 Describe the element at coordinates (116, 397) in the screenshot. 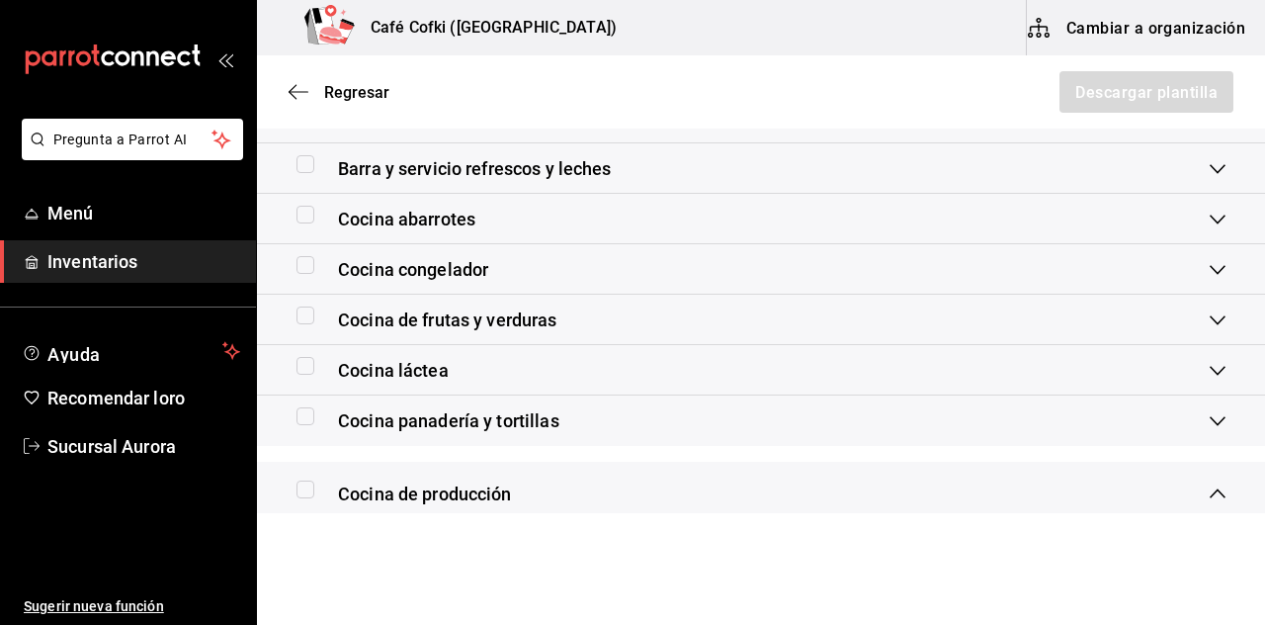

I see `font: Recomendar loro` at that location.